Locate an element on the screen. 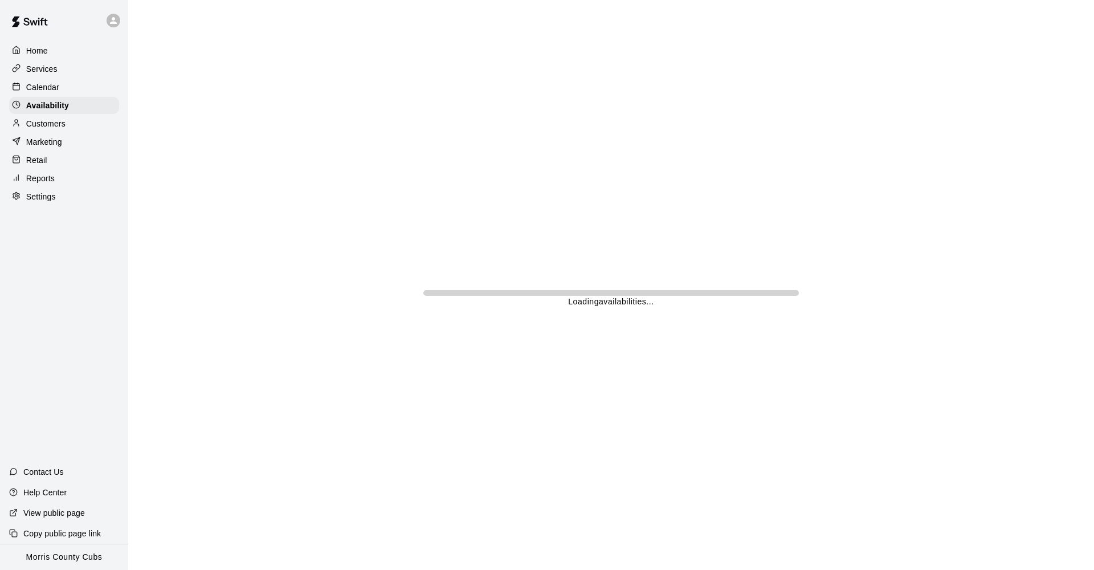 The height and width of the screenshot is (570, 1094). p: Customers is located at coordinates (46, 124).